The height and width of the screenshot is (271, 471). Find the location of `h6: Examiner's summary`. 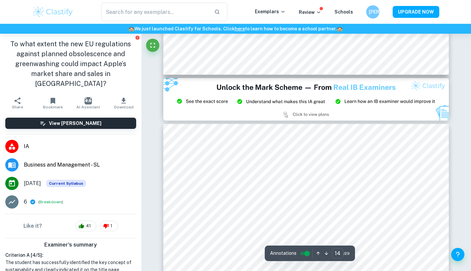

h6: Examiner's summary is located at coordinates (71, 245).